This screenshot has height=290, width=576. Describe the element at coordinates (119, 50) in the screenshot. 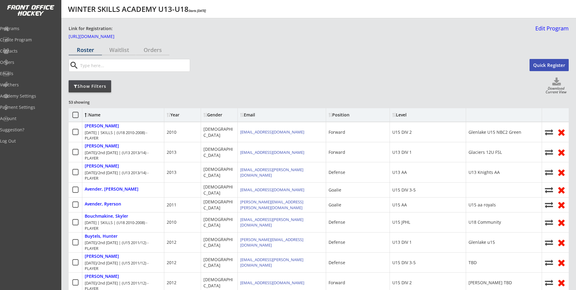

I see `div: Waitlist` at that location.